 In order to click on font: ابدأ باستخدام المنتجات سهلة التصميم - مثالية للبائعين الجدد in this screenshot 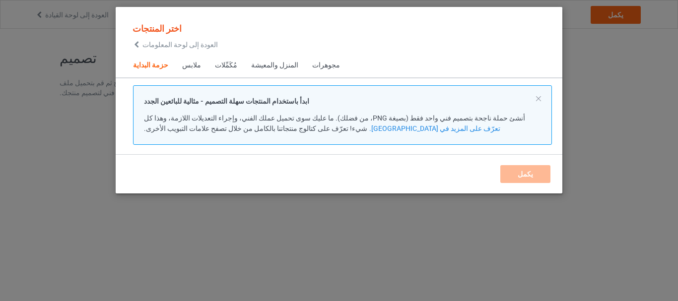, I will do `click(226, 101)`.